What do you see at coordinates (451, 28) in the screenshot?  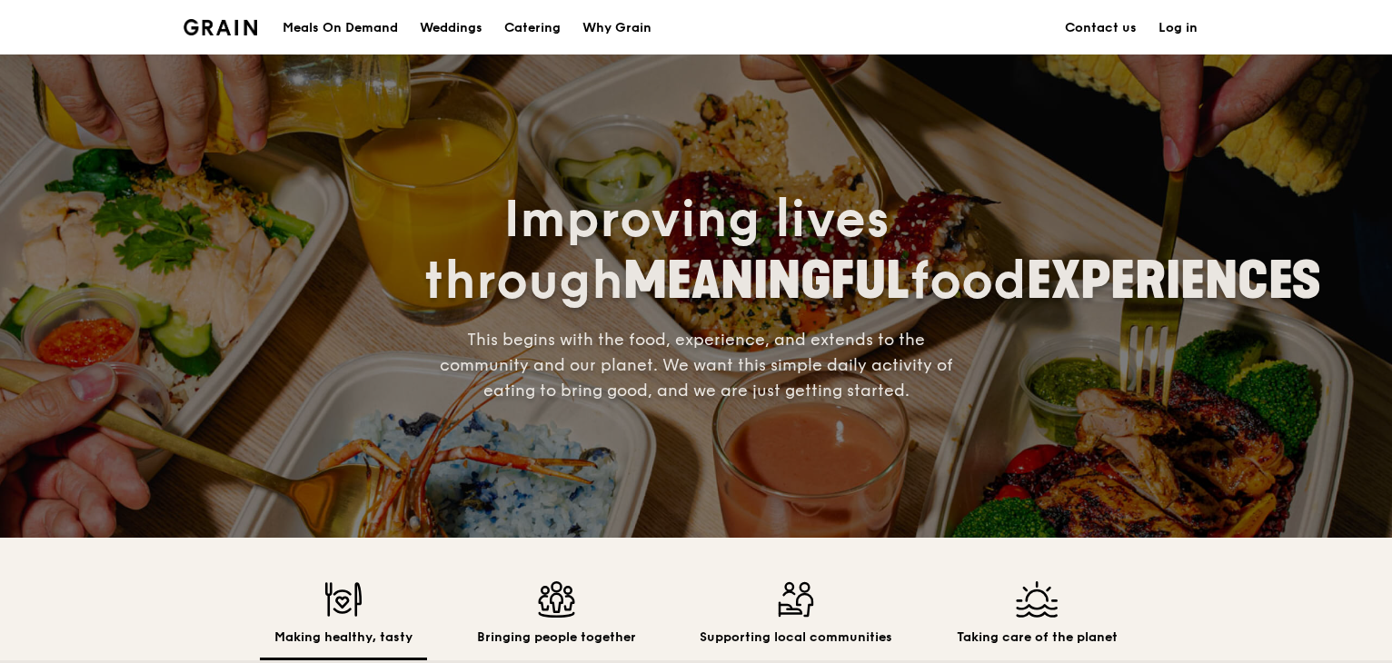 I see `a: Weddings` at bounding box center [451, 28].